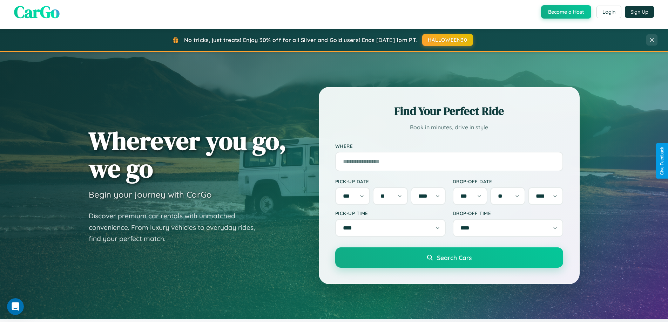 This screenshot has height=322, width=668. I want to click on label: Pick-up Date, so click(390, 181).